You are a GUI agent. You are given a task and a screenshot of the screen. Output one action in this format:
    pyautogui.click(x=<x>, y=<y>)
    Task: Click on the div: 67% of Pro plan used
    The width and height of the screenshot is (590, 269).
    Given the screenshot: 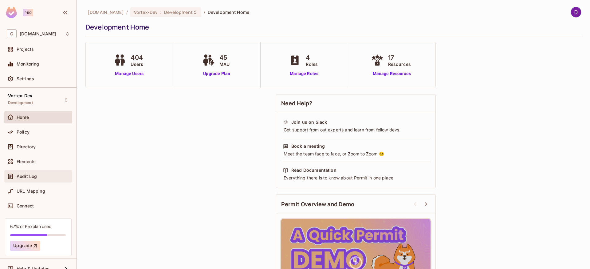 What is the action you would take?
    pyautogui.click(x=31, y=226)
    